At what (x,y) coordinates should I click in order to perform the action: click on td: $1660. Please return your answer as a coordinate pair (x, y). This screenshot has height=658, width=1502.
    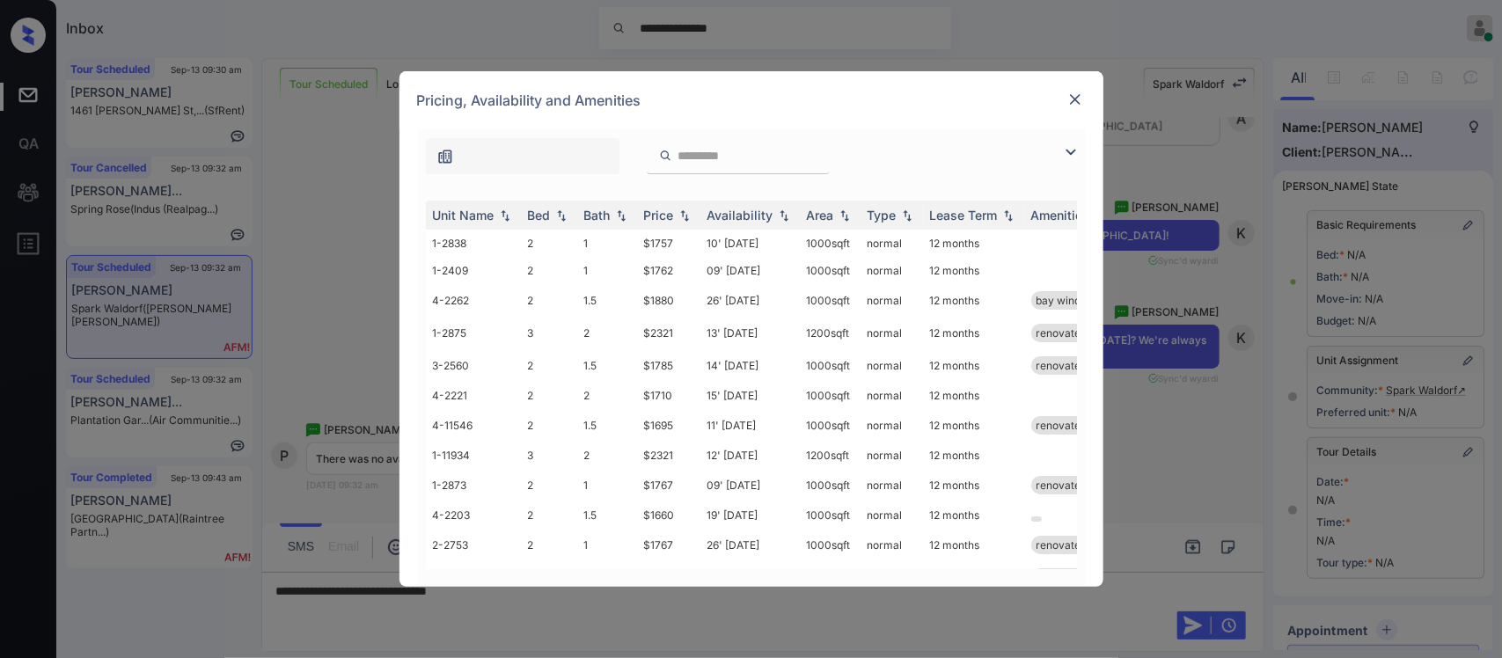
    Looking at the image, I should click on (669, 515).